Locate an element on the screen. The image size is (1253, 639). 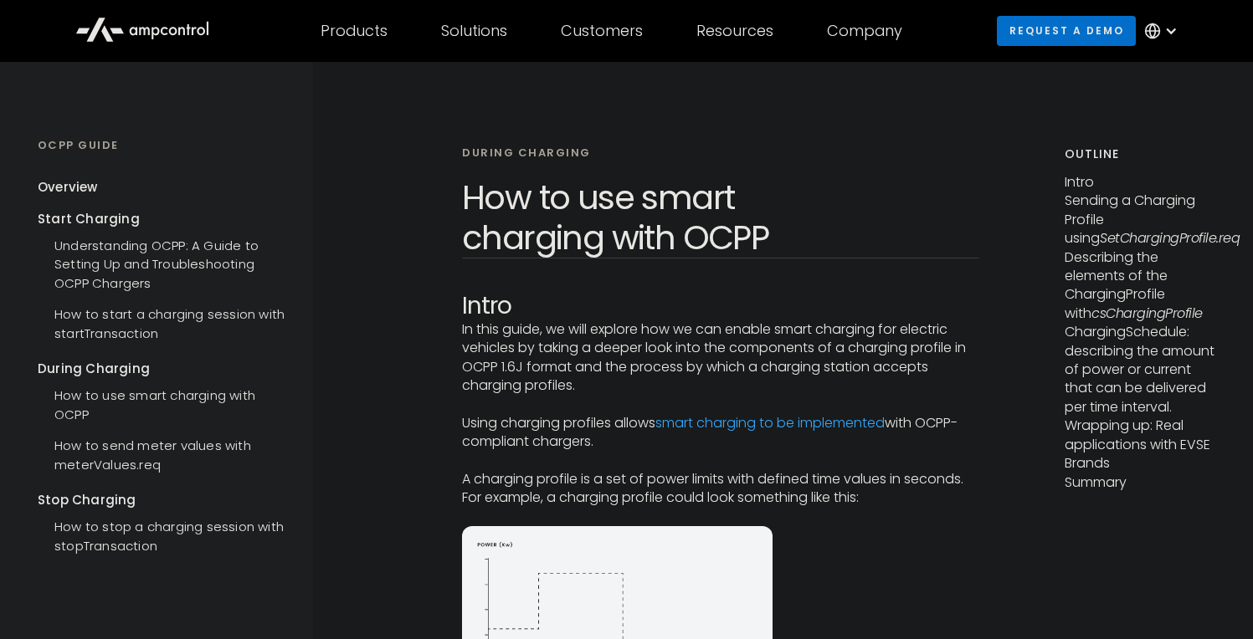
p: Summary is located at coordinates (1140, 483).